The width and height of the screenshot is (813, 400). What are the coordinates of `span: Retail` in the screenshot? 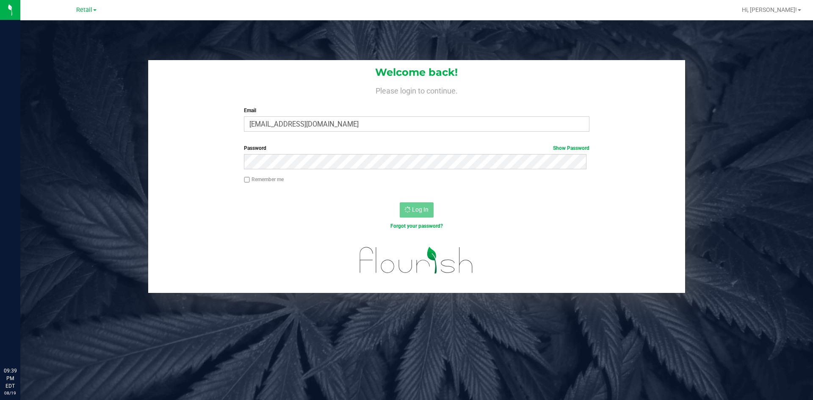 It's located at (84, 10).